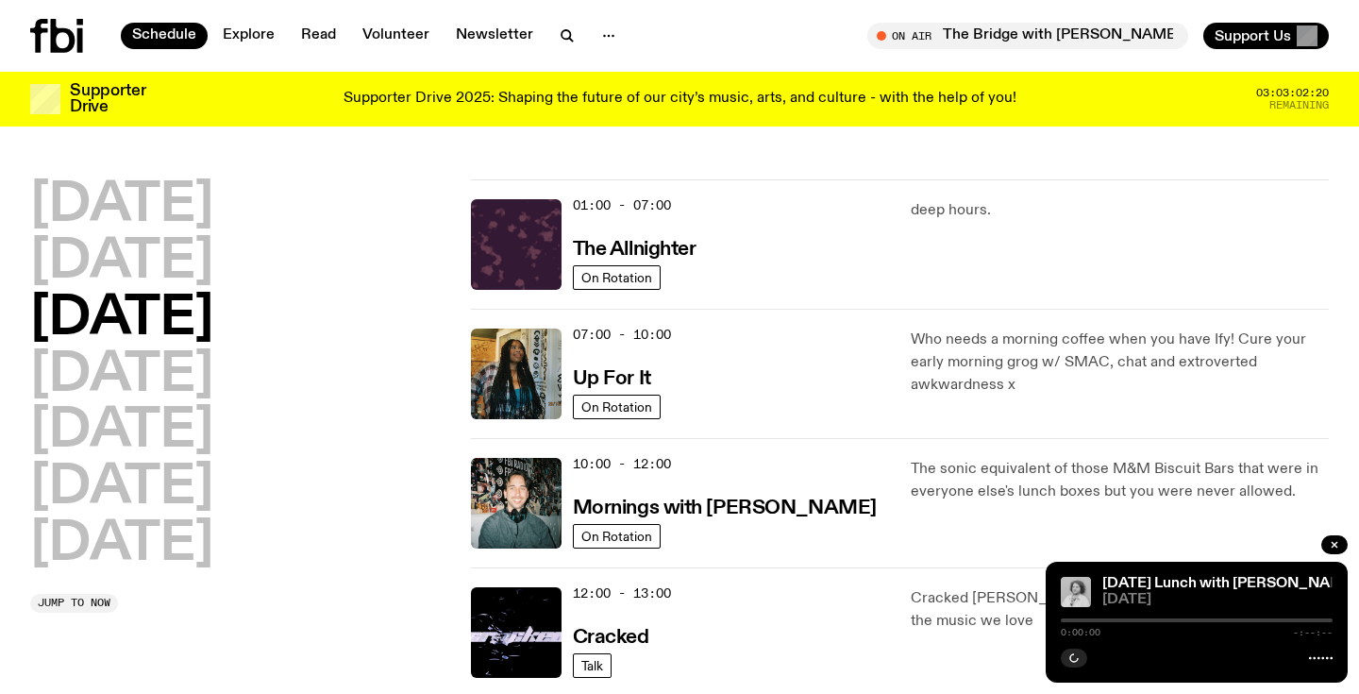  What do you see at coordinates (622, 463) in the screenshot?
I see `span: 10:00 - 12:00` at bounding box center [622, 463].